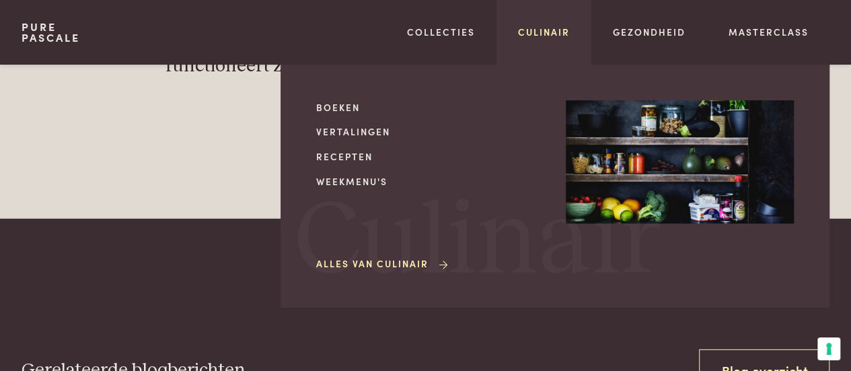  What do you see at coordinates (430, 181) in the screenshot?
I see `a: Weekmenu's` at bounding box center [430, 181].